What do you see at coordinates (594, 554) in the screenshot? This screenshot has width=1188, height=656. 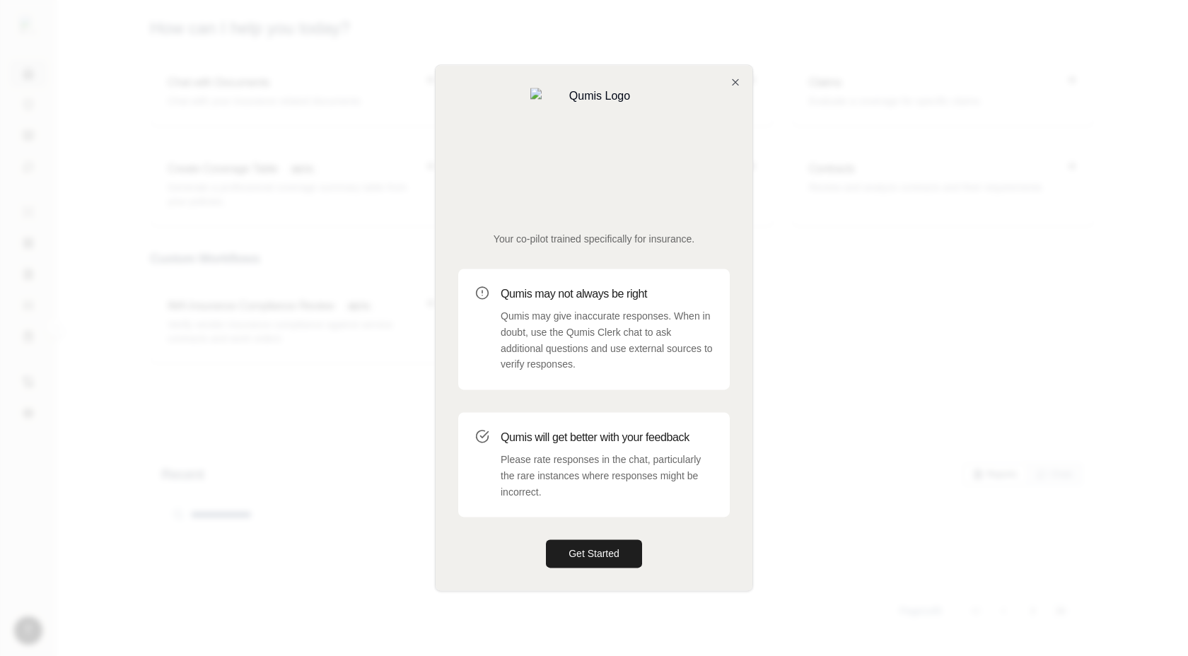 I see `button: Get Started` at bounding box center [594, 554].